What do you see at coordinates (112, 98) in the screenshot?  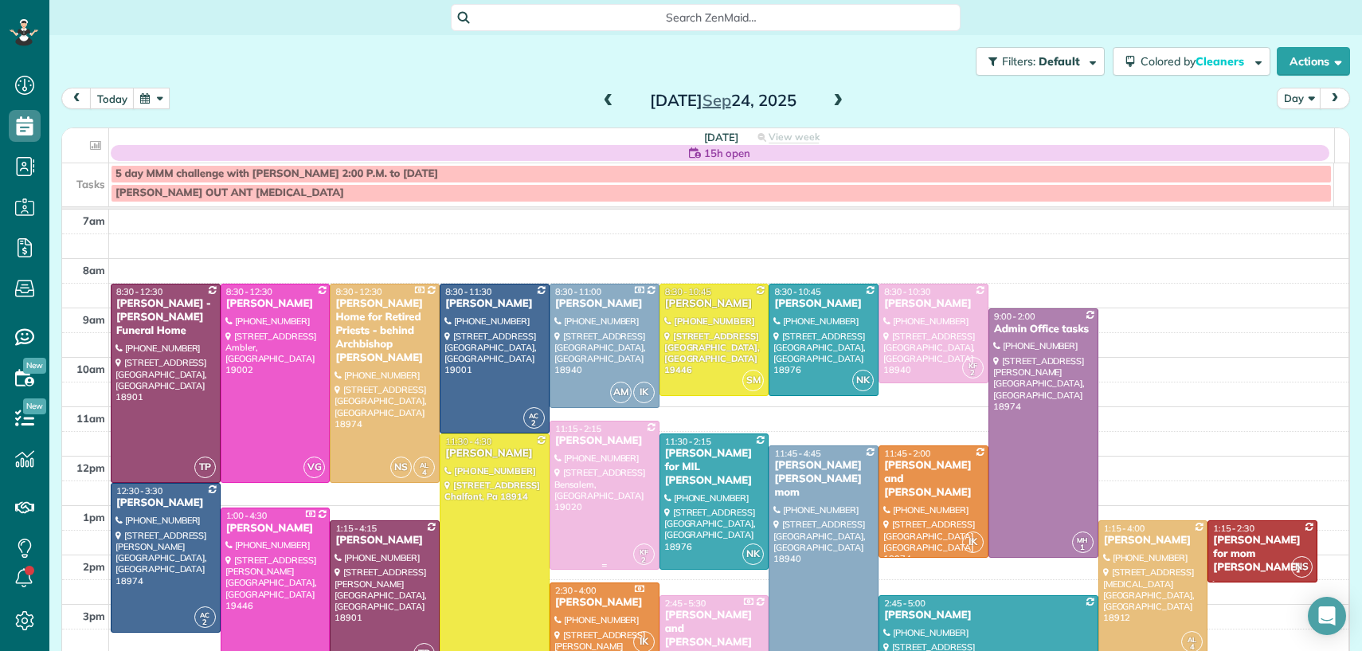 I see `button: today` at bounding box center [112, 98].